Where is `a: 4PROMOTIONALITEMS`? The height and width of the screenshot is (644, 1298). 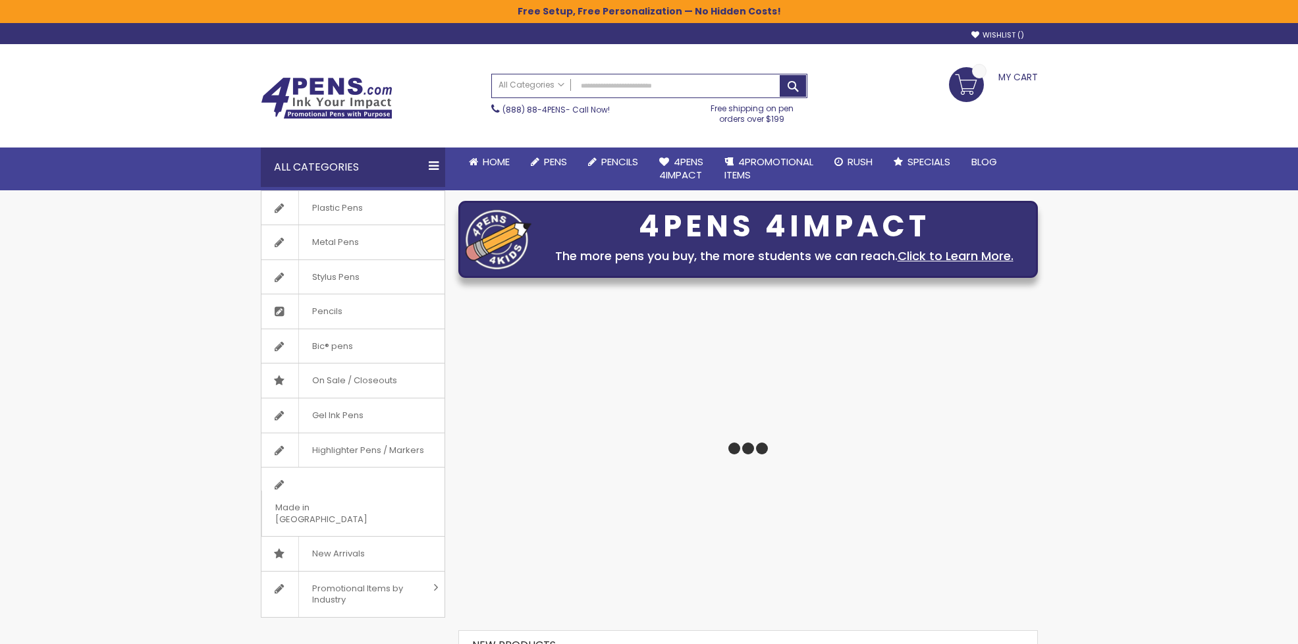 a: 4PROMOTIONALITEMS is located at coordinates (768, 169).